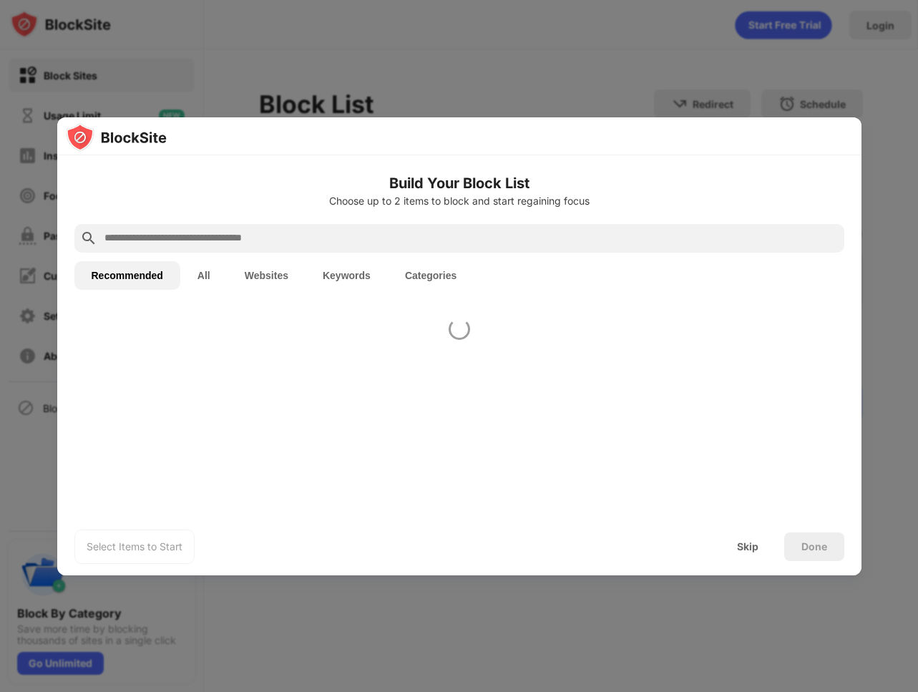  Describe the element at coordinates (431, 275) in the screenshot. I see `button: Categories` at that location.